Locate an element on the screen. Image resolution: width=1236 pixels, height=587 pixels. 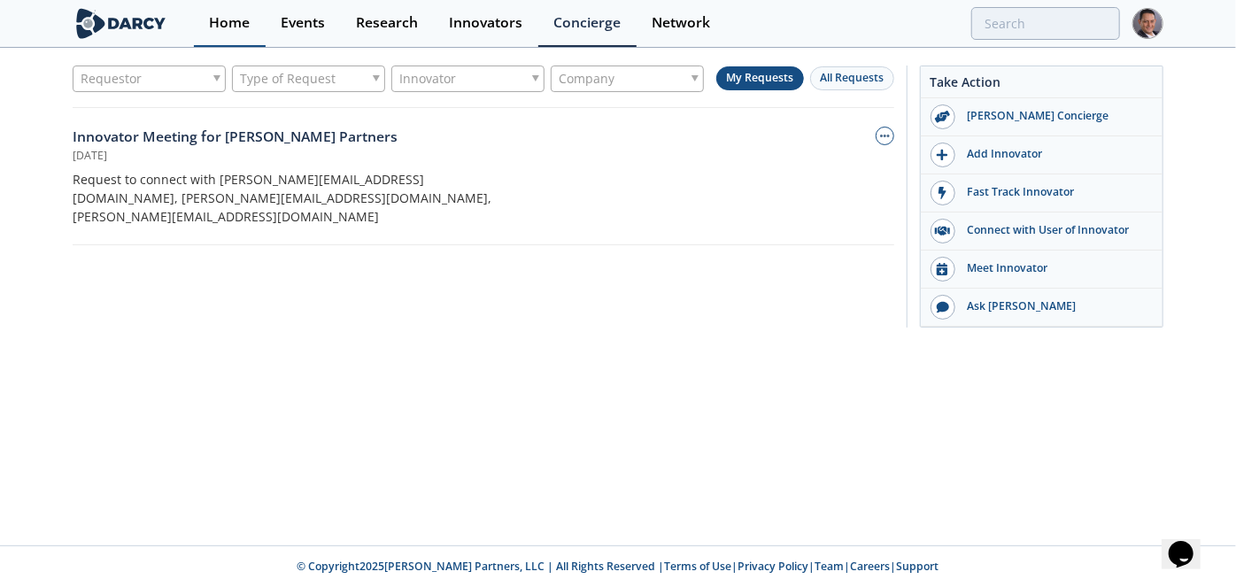
a: Team is located at coordinates (830, 566).